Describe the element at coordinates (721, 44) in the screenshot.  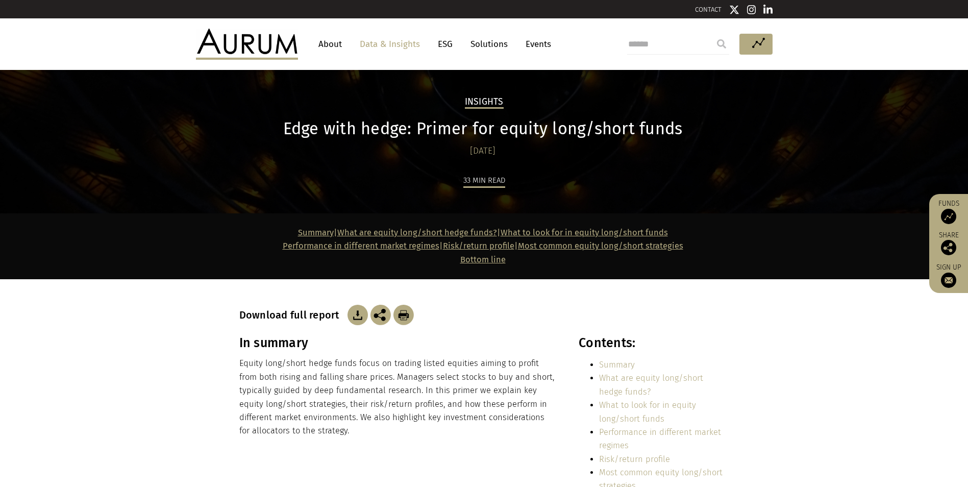
I see `input: Submit` at that location.